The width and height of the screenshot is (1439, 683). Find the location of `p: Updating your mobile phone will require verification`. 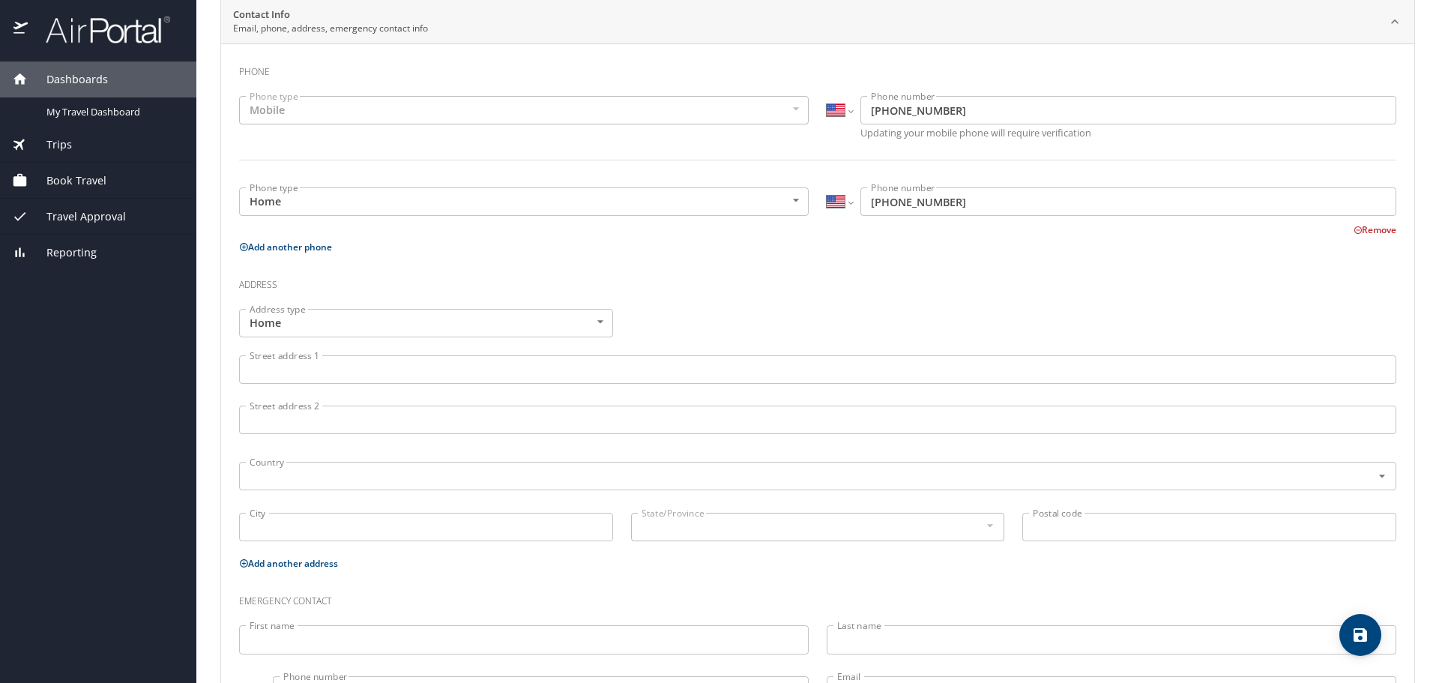

p: Updating your mobile phone will require verification is located at coordinates (1128, 133).